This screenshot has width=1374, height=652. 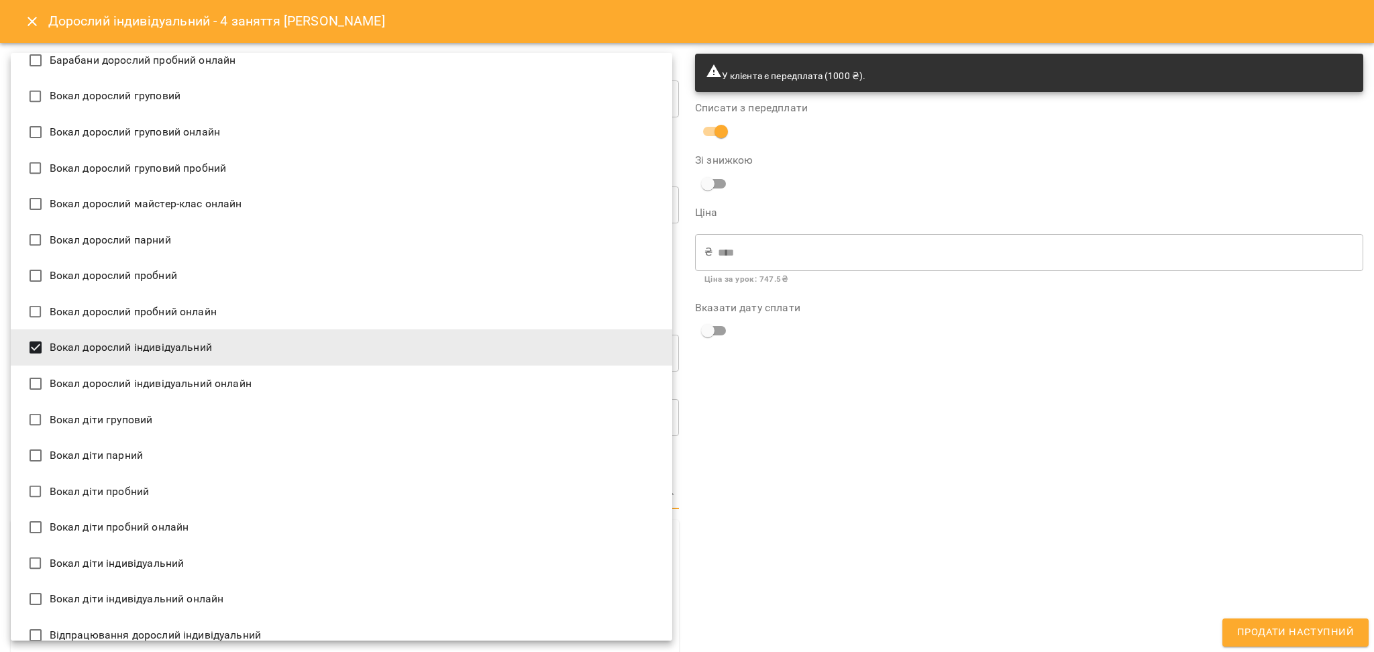 I want to click on li: Вокал дорослий пробний, so click(x=342, y=276).